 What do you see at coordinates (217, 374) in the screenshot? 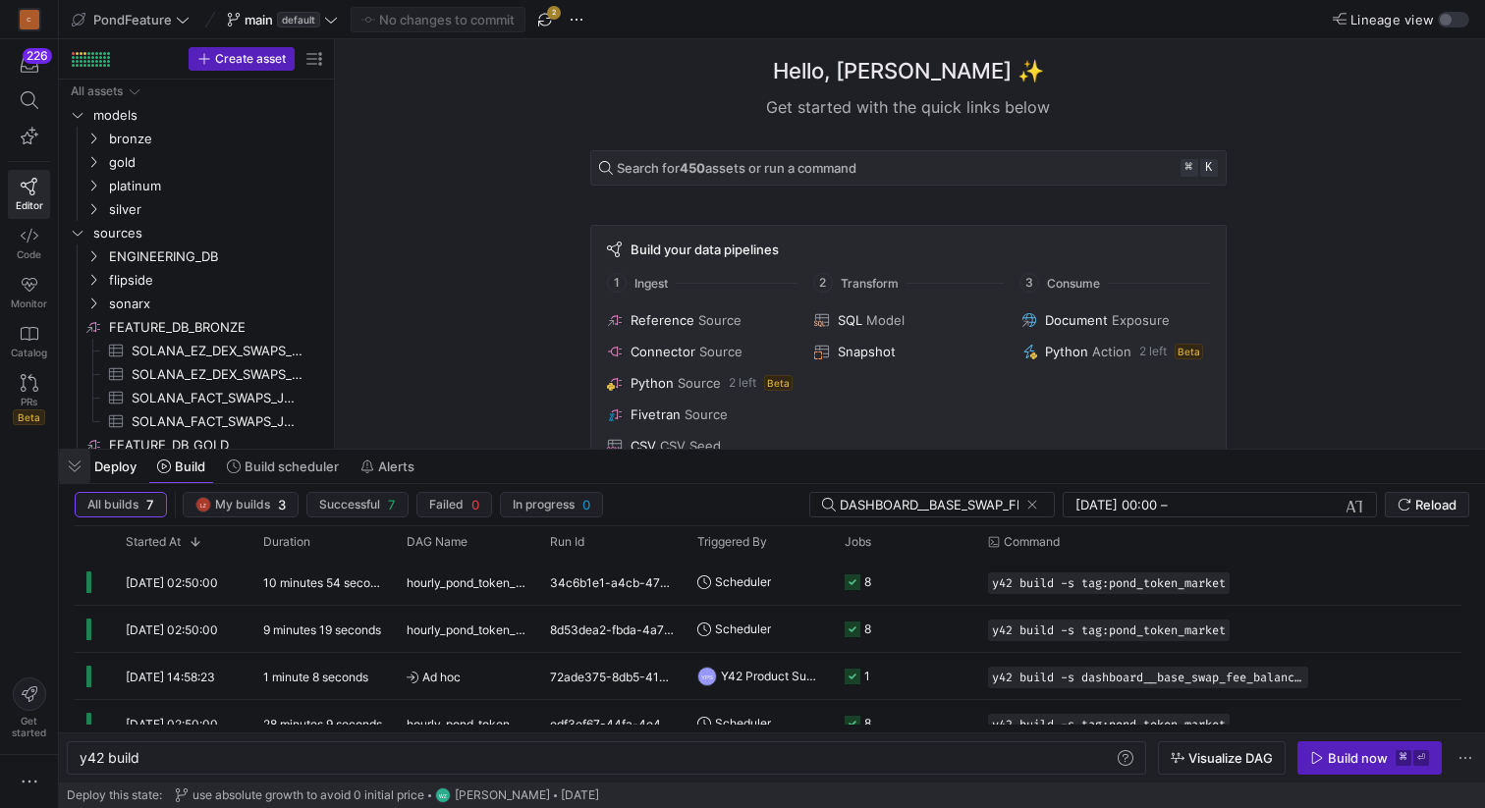
I see `span: SOLANA_EZ_DEX_SWAPS_LATEST_30H​​​​​​​​​` at bounding box center [217, 374].